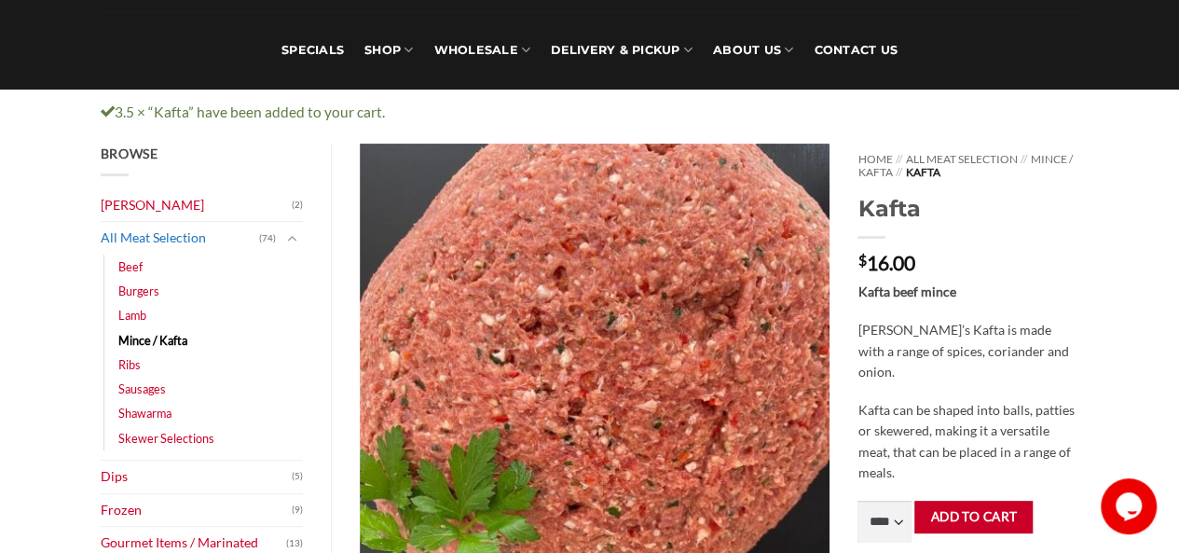  Describe the element at coordinates (132, 315) in the screenshot. I see `a: Lamb` at that location.